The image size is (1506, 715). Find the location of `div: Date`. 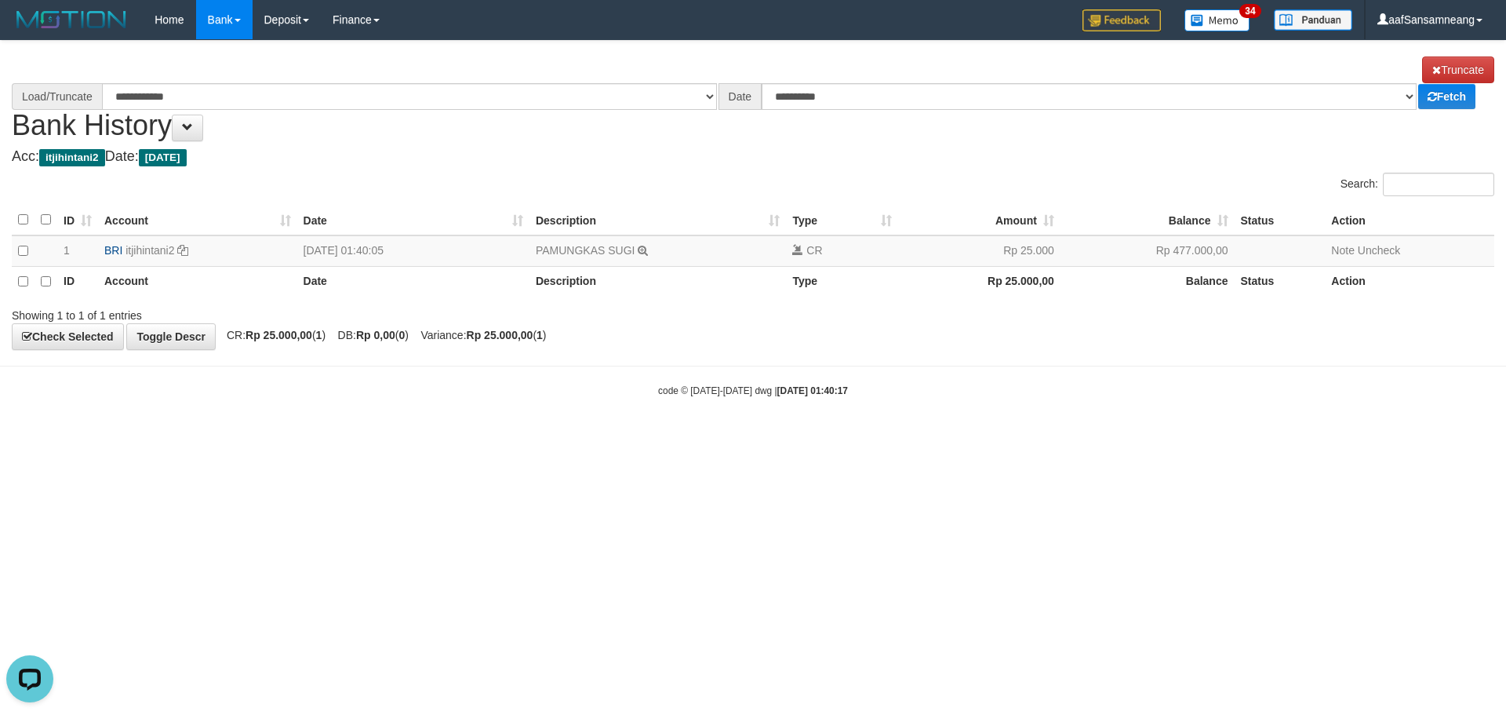

div: Date is located at coordinates (740, 96).